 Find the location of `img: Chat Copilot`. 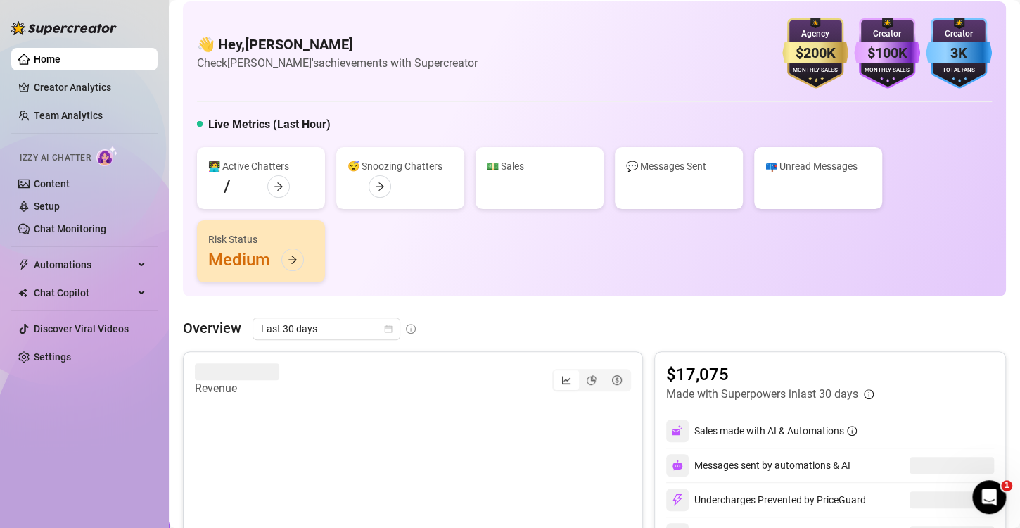

img: Chat Copilot is located at coordinates (23, 293).